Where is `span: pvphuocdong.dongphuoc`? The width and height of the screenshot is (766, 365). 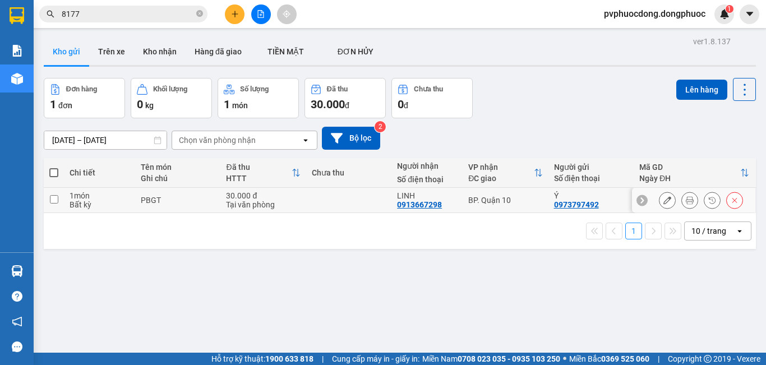
span: pvphuocdong.dongphuoc is located at coordinates (654, 13).